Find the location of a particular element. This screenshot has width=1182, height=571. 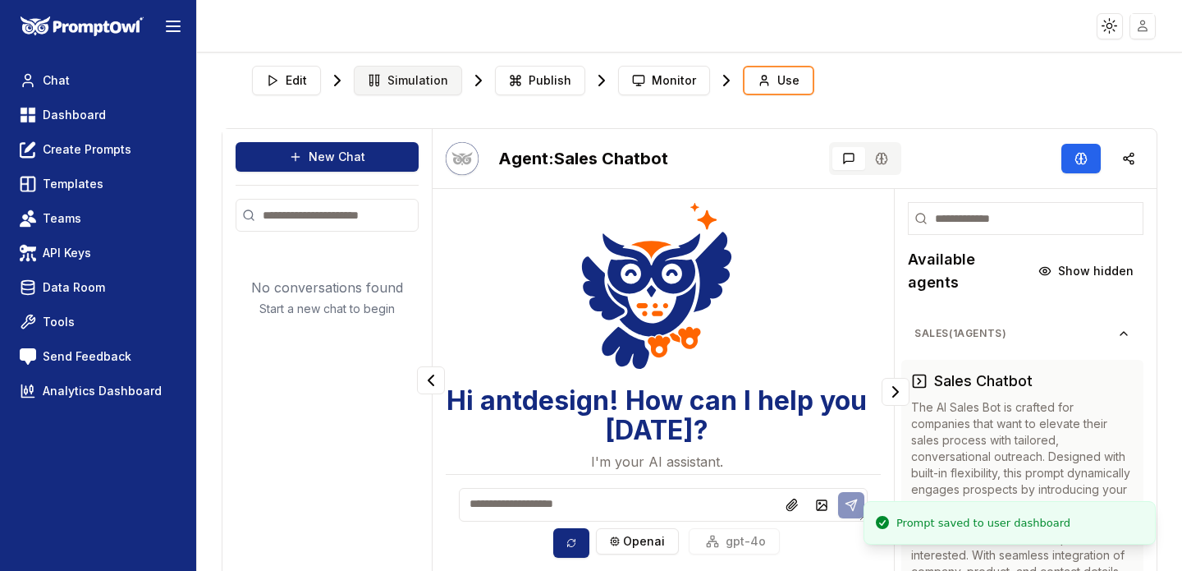

a: Data Room is located at coordinates (98, 287).